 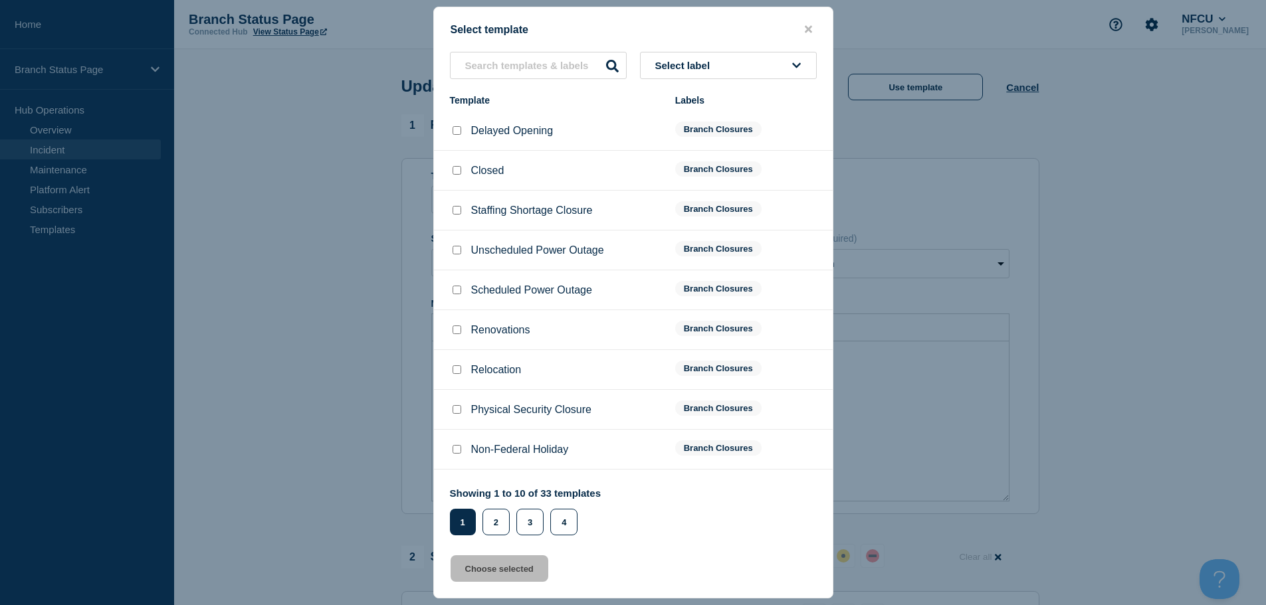 What do you see at coordinates (456, 290) in the screenshot?
I see `input: Scheduled Power Outage checkbox` at bounding box center [456, 290].